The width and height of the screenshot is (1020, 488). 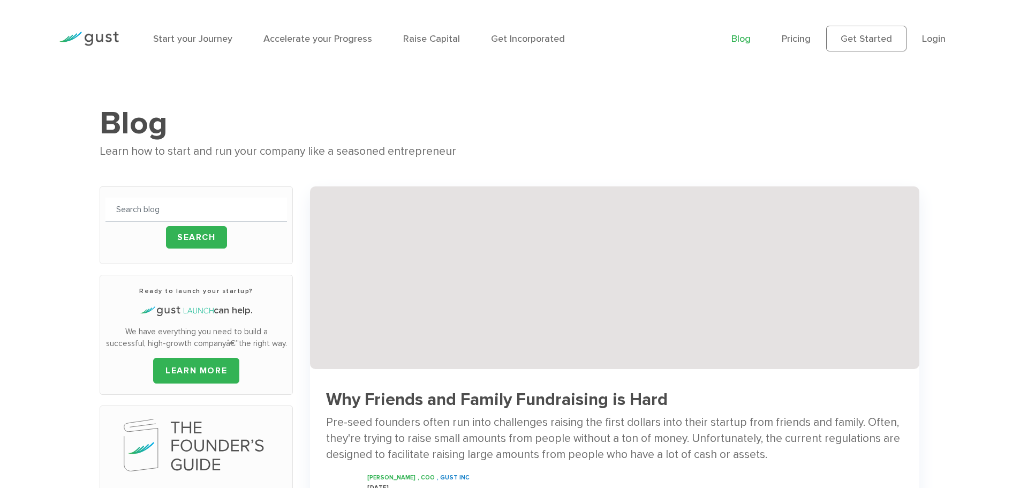 I want to click on p: We have everything you need to build a successful, high-growth companyâ€”the right way., so click(x=196, y=337).